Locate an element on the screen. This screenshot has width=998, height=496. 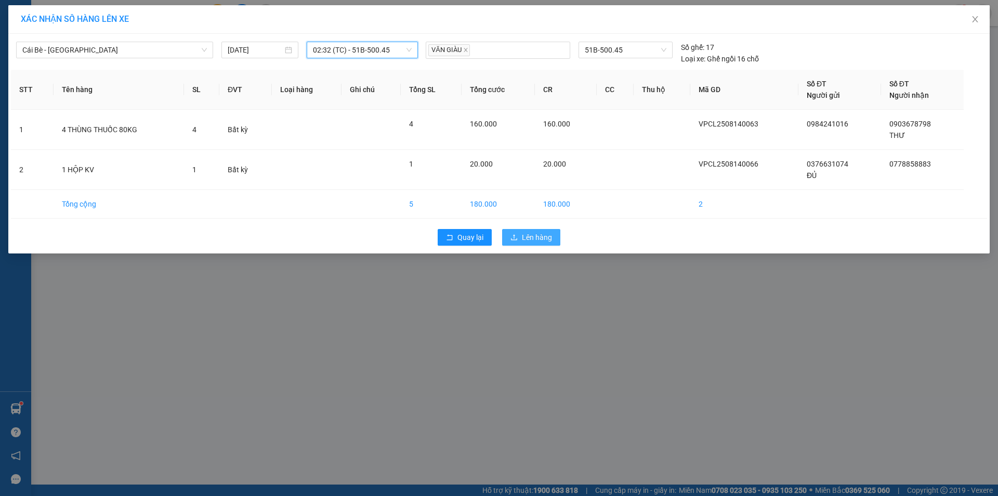
span: VPCL2508140066 is located at coordinates (729, 164).